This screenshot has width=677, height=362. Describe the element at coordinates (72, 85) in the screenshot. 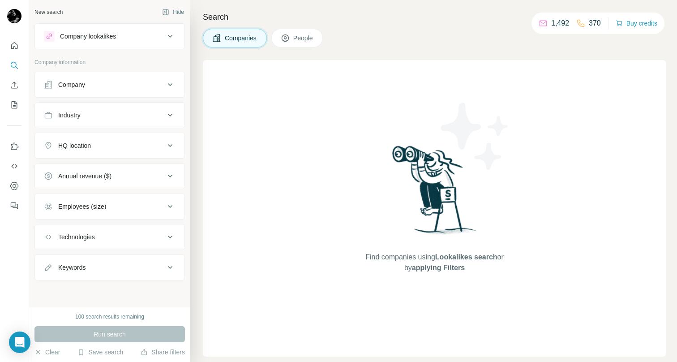

I see `div: Company` at that location.